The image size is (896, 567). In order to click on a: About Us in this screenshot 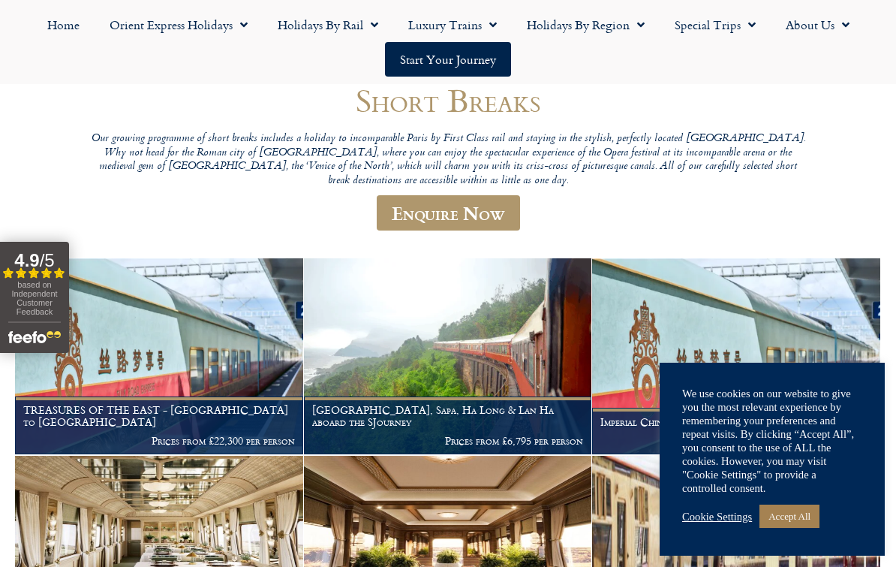, I will do `click(817, 25)`.